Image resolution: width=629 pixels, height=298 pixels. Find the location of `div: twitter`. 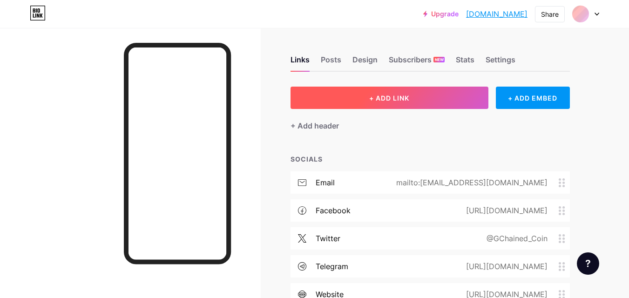

div: twitter is located at coordinates (328, 238).